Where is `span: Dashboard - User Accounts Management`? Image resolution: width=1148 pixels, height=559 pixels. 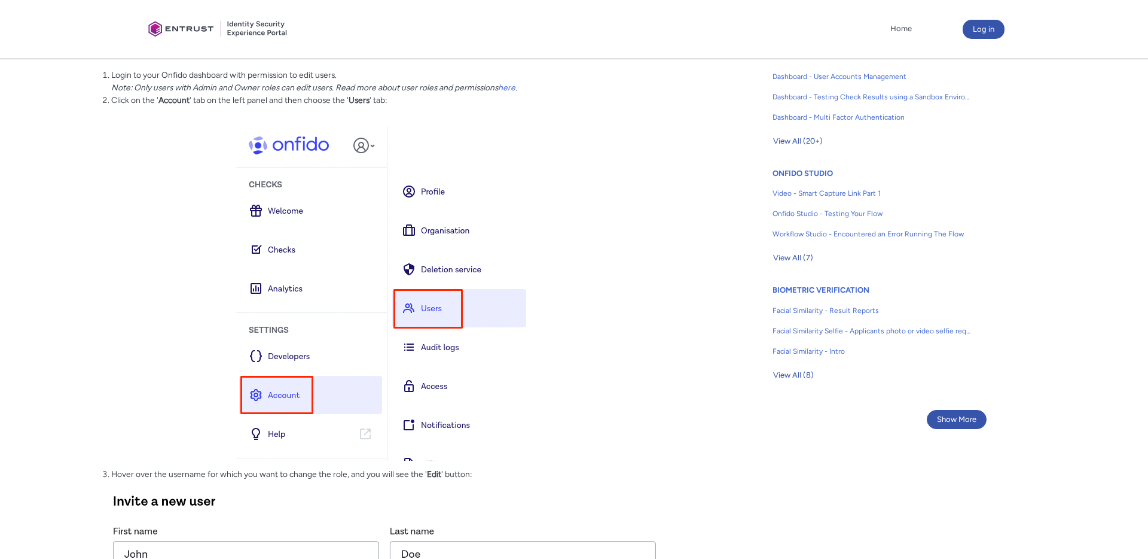 span: Dashboard - User Accounts Management is located at coordinates (872, 77).